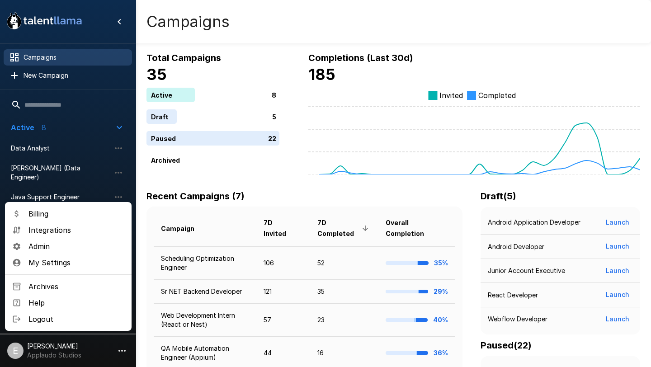  Describe the element at coordinates (76, 319) in the screenshot. I see `span: Logout` at that location.